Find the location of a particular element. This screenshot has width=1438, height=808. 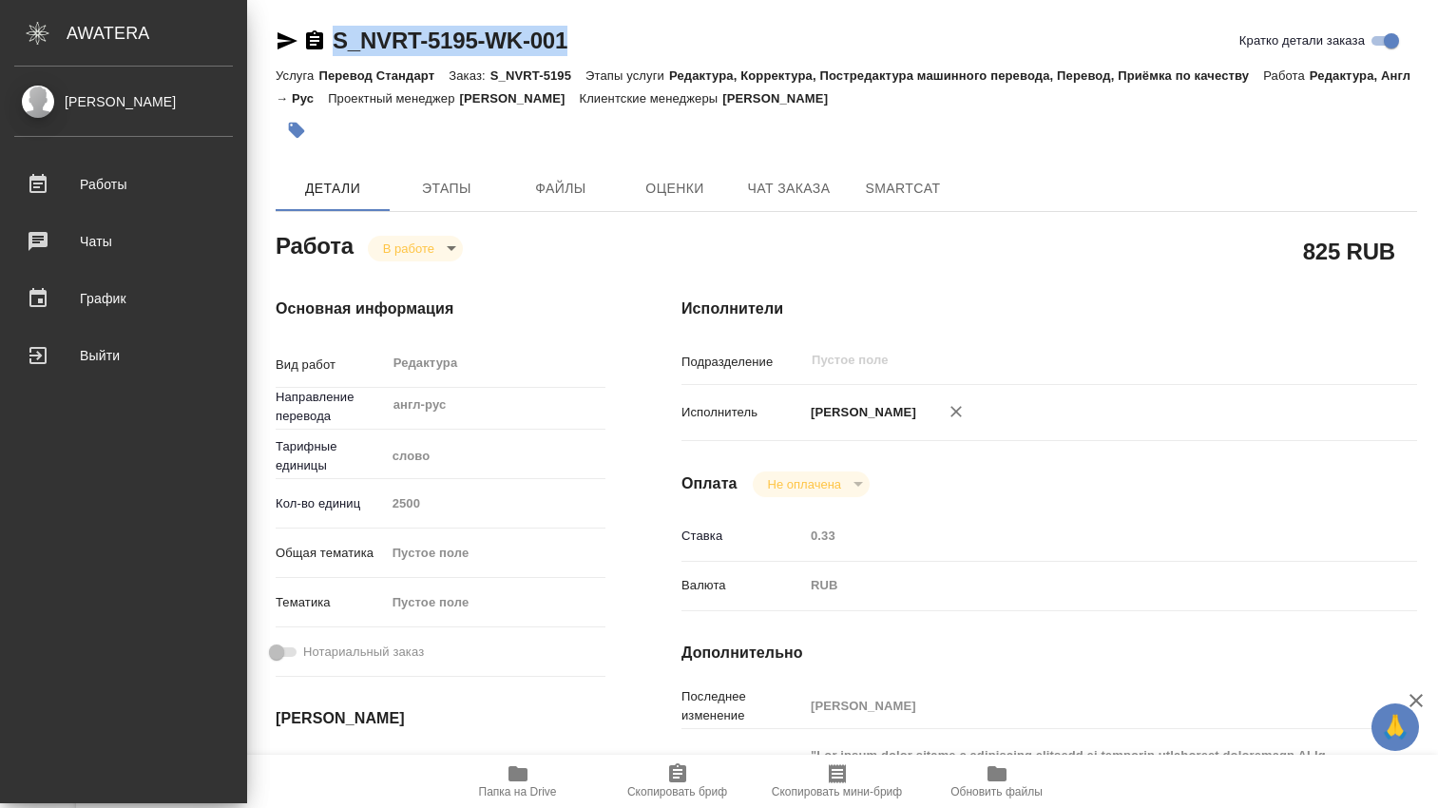

div: слово is located at coordinates (495, 456).